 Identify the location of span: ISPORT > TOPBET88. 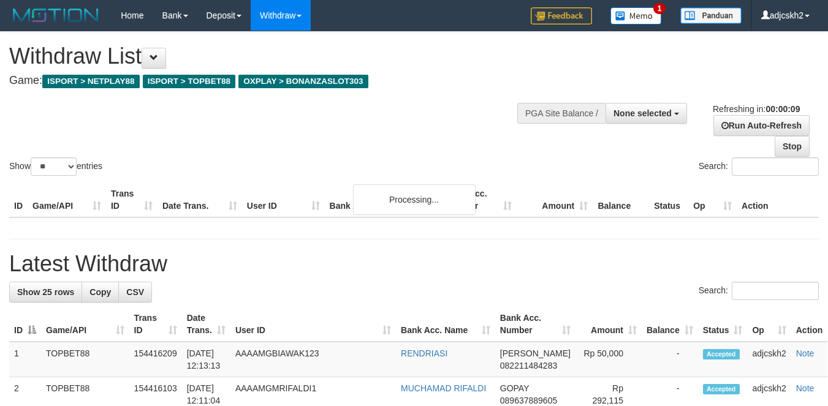
(189, 82).